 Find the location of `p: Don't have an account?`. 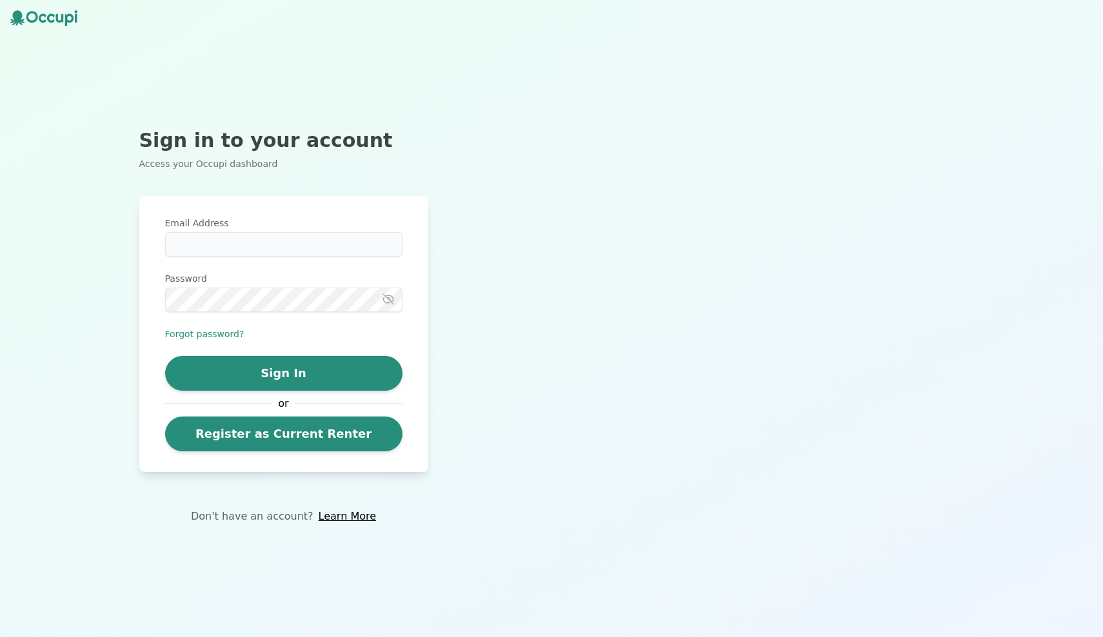

p: Don't have an account? is located at coordinates (252, 517).